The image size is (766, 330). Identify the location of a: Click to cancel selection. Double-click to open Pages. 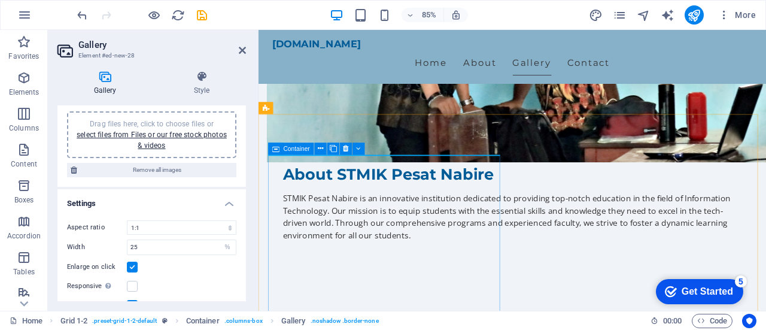
(26, 321).